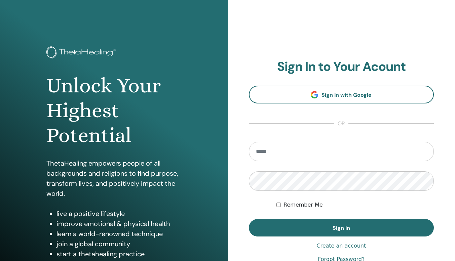  I want to click on span: Sign In with Google, so click(346, 95).